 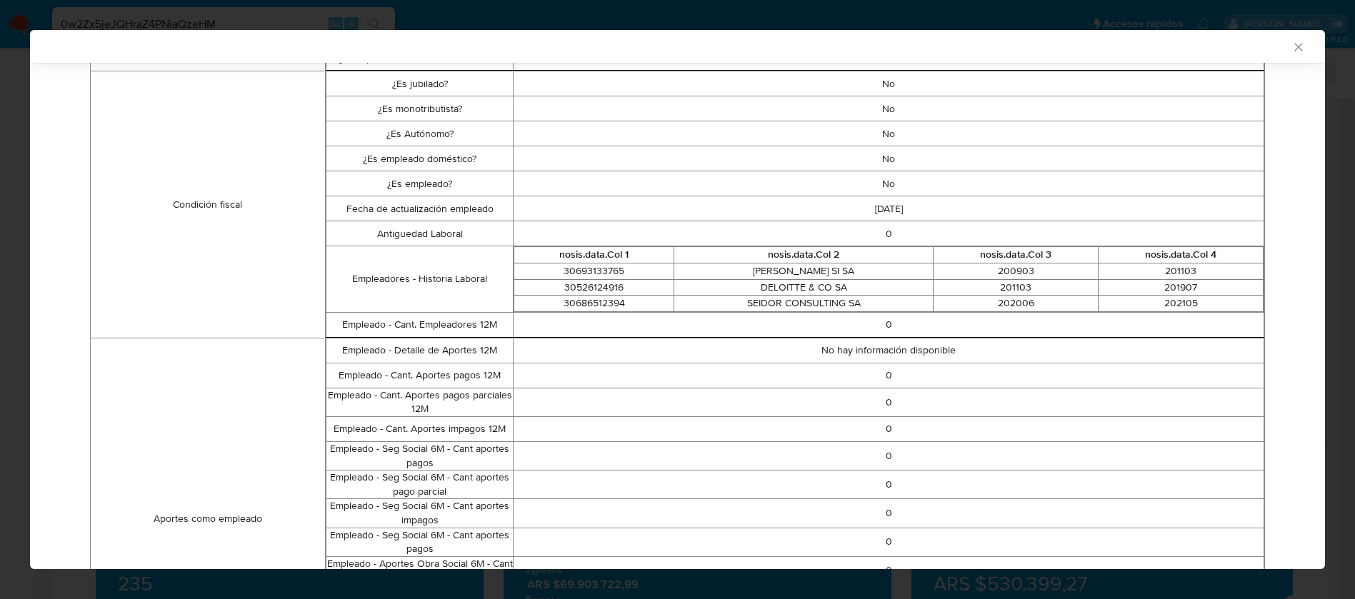 What do you see at coordinates (419, 109) in the screenshot?
I see `td: ¿Es monotributista?` at bounding box center [419, 109].